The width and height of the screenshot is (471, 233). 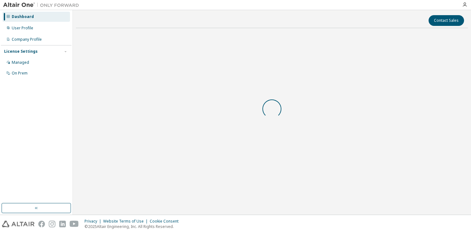 What do you see at coordinates (21, 52) in the screenshot?
I see `div: License Settings` at bounding box center [21, 52].